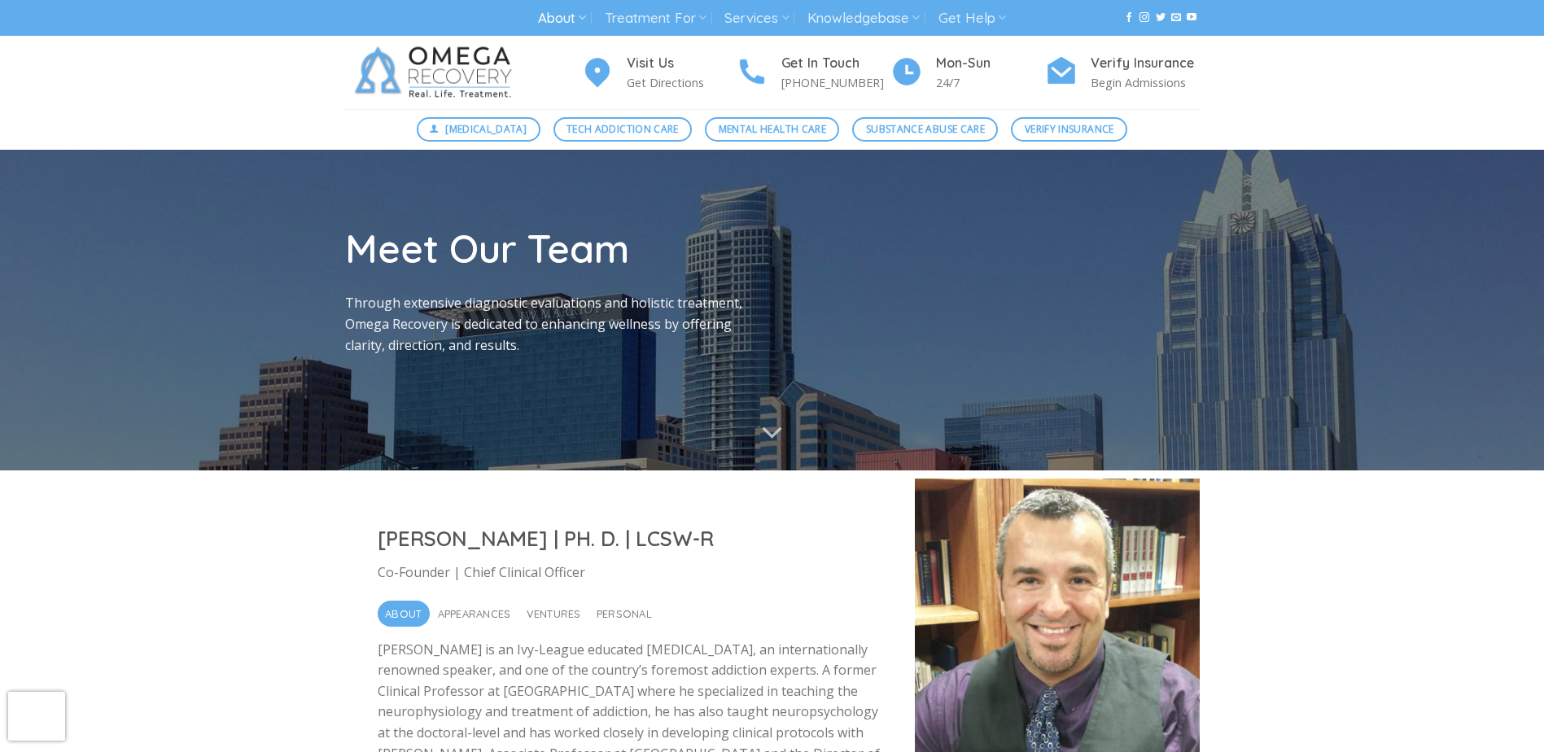  Describe the element at coordinates (403, 614) in the screenshot. I see `span: About` at that location.